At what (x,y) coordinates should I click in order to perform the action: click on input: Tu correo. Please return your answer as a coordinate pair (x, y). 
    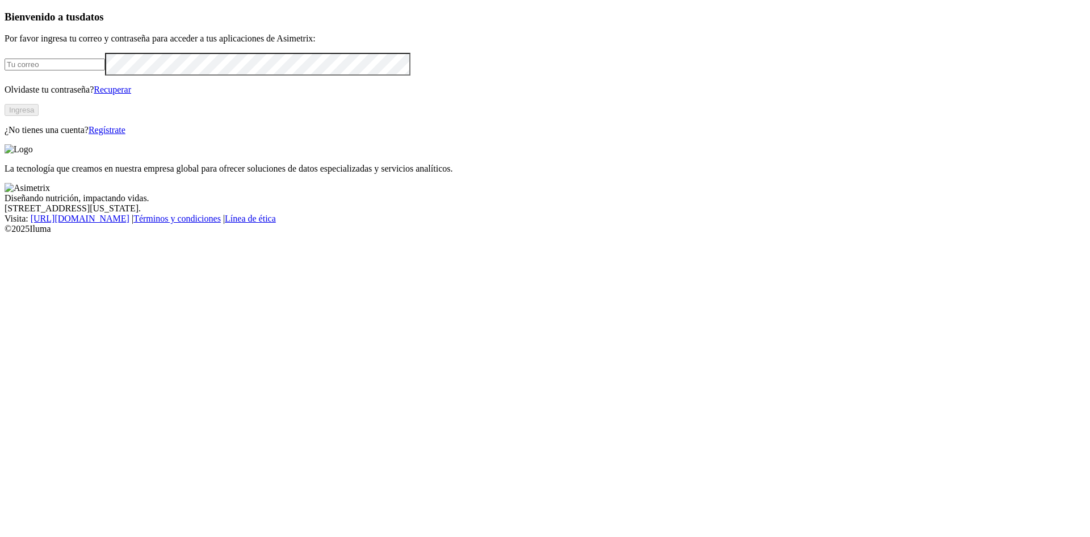
    Looking at the image, I should click on (55, 64).